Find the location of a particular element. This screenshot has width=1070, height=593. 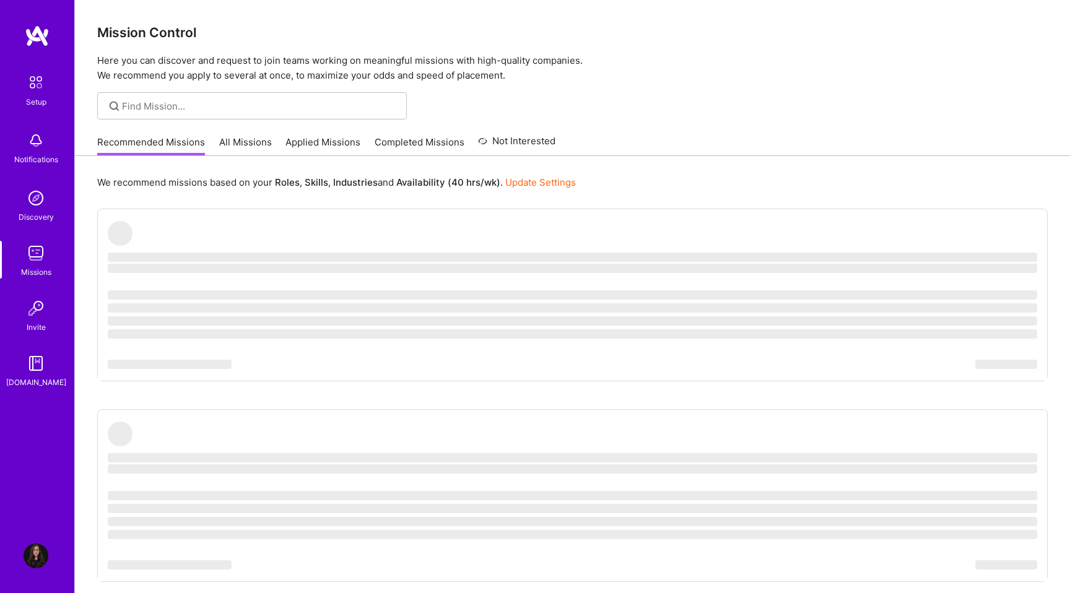

p: Here you can discover and request to join teams working on meaningful missions with high-quality ... is located at coordinates (572, 68).